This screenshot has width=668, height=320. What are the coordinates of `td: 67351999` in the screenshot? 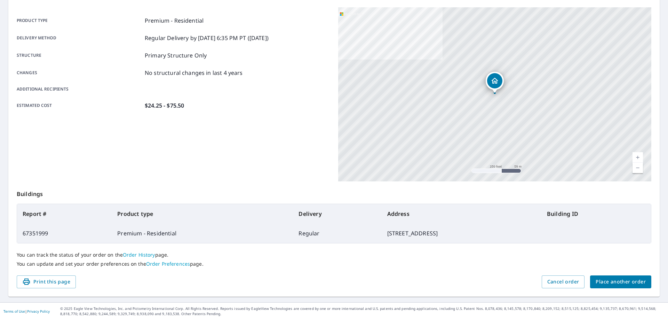 It's located at (64, 233).